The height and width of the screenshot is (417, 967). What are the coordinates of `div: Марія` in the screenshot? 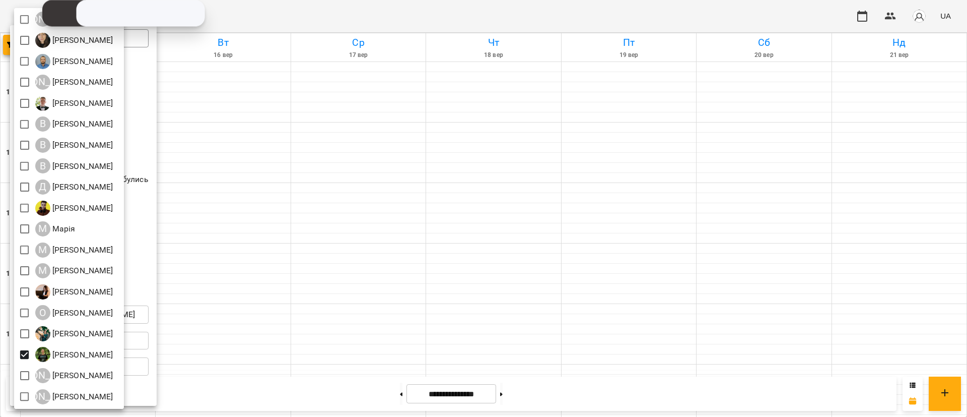 It's located at (55, 229).